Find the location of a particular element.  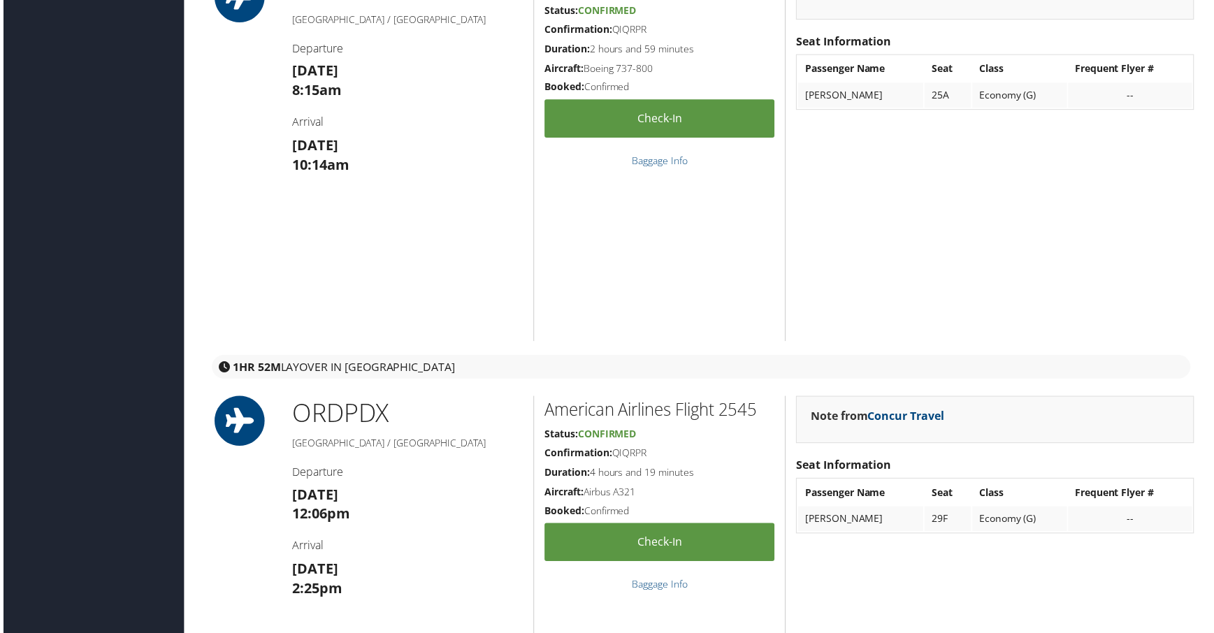

td: 25A is located at coordinates (950, 96).